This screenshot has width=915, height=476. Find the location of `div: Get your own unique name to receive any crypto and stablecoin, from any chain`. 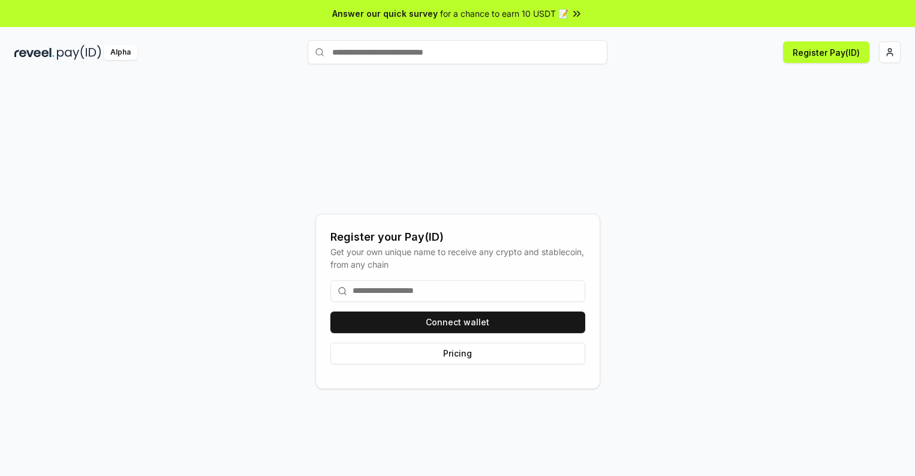

div: Get your own unique name to receive any crypto and stablecoin, from any chain is located at coordinates (458, 258).